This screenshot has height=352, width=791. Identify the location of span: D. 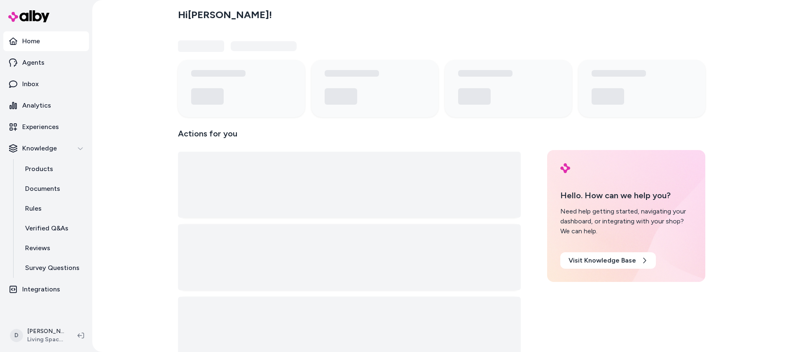
(16, 335).